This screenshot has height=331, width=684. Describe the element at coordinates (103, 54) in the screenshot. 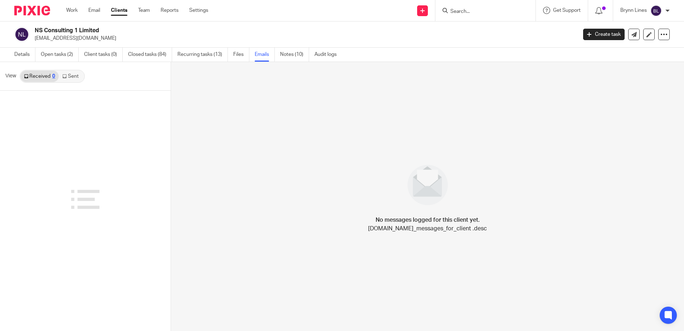

I see `a: Client tasks (0)` at that location.